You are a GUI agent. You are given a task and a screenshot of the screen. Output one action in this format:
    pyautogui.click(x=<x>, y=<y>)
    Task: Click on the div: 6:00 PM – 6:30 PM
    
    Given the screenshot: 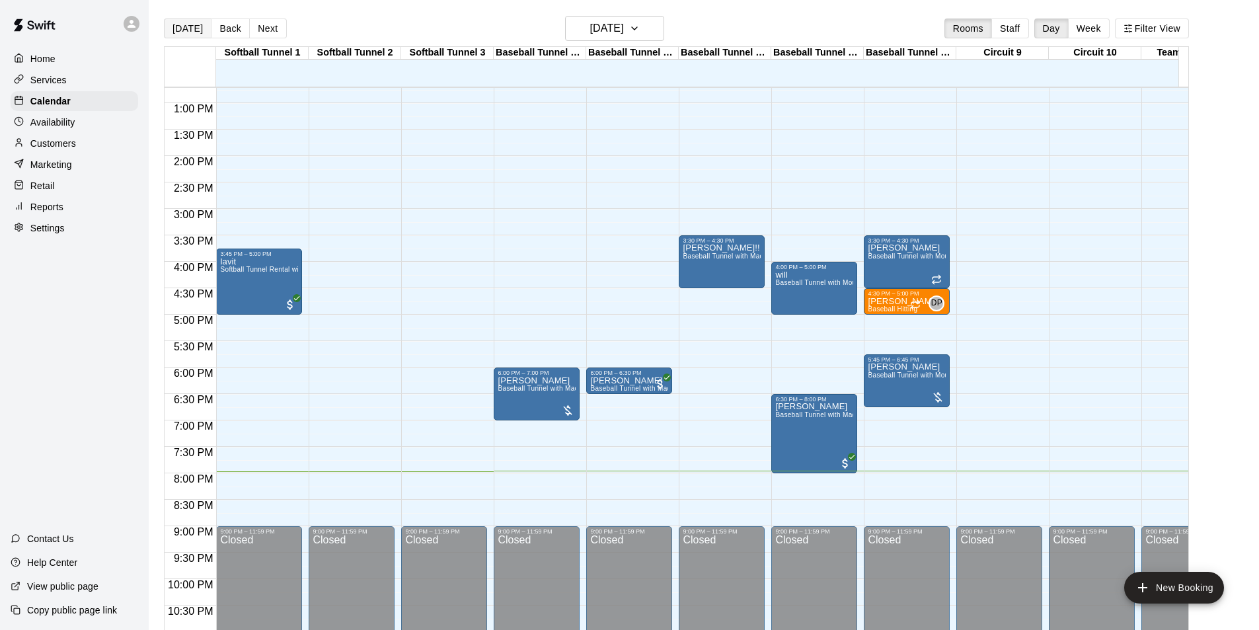 What is the action you would take?
    pyautogui.click(x=629, y=373)
    